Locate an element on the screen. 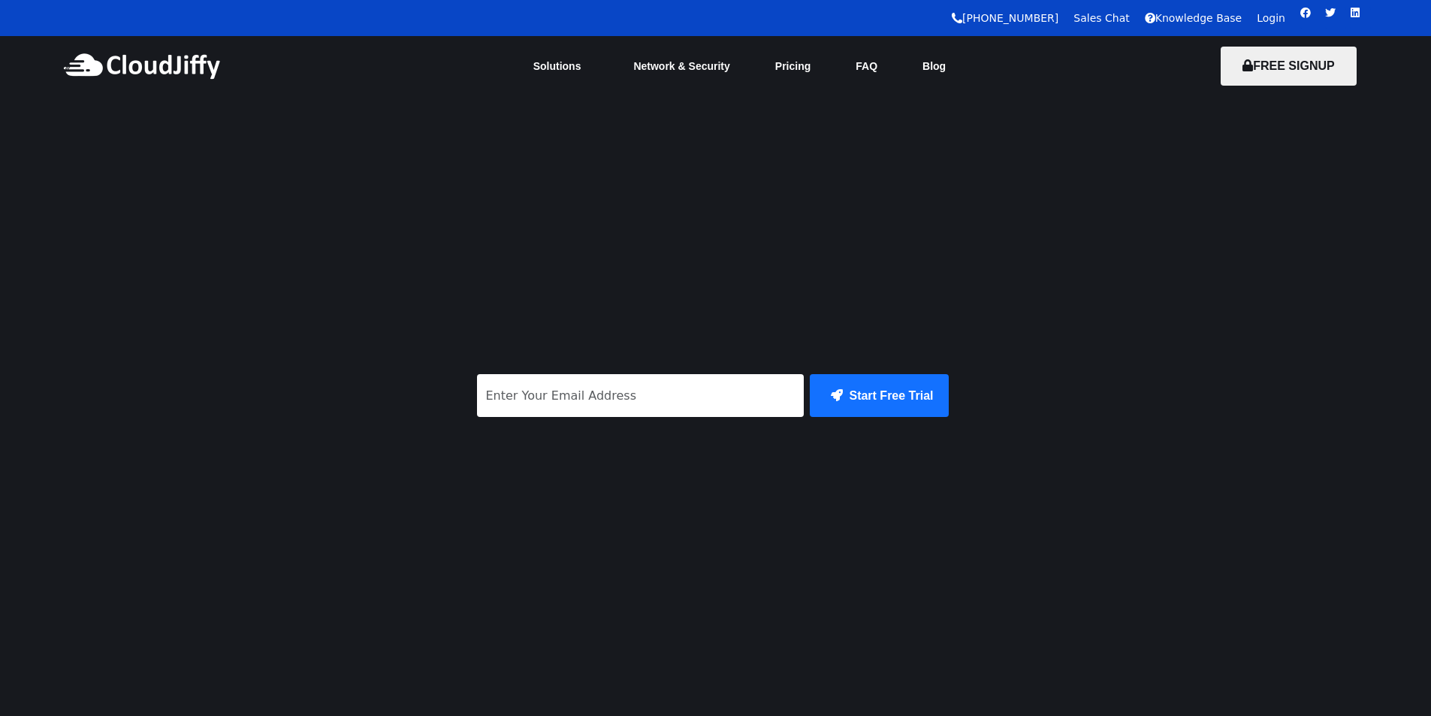 The width and height of the screenshot is (1431, 716). a: FAQ is located at coordinates (866, 66).